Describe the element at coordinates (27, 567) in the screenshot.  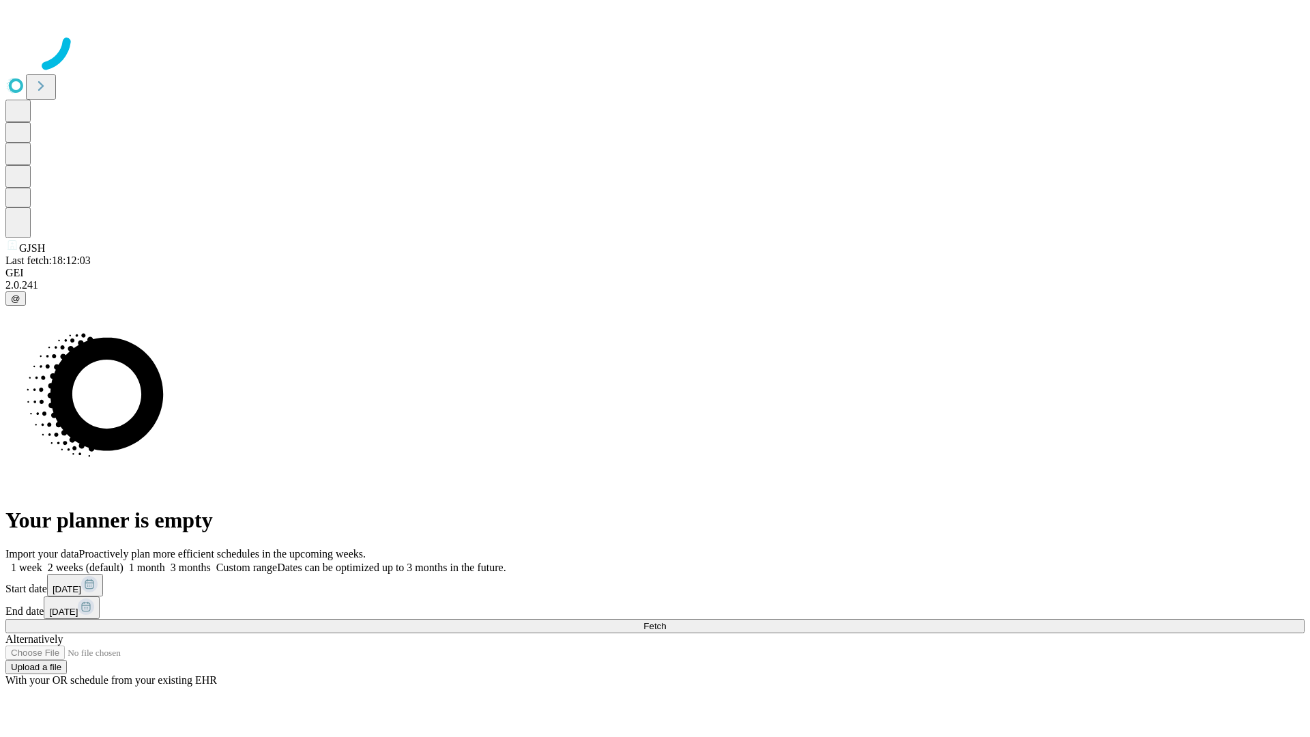
I see `span: 1 week` at that location.